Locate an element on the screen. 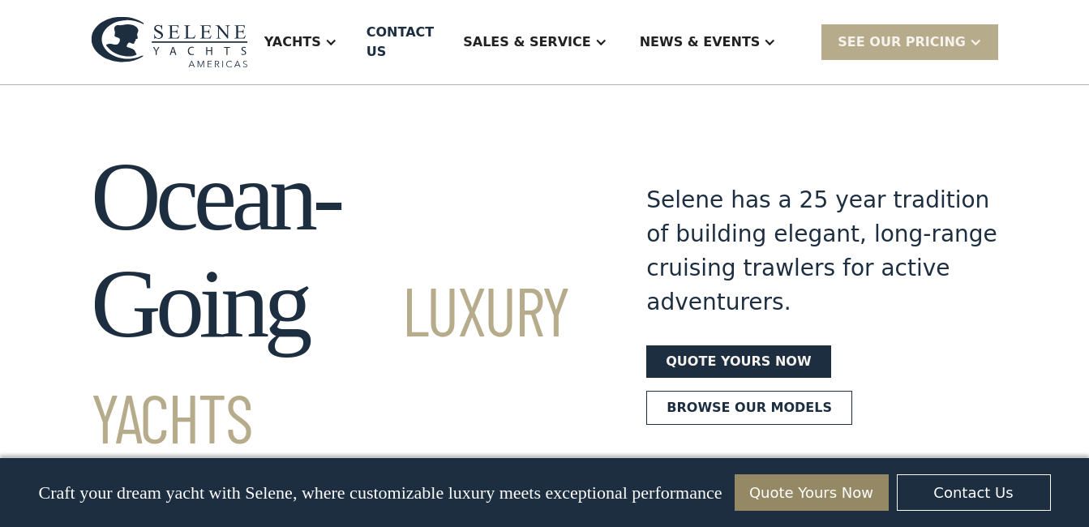 The height and width of the screenshot is (527, 1089). h1: Ocean-Going is located at coordinates (339, 304).